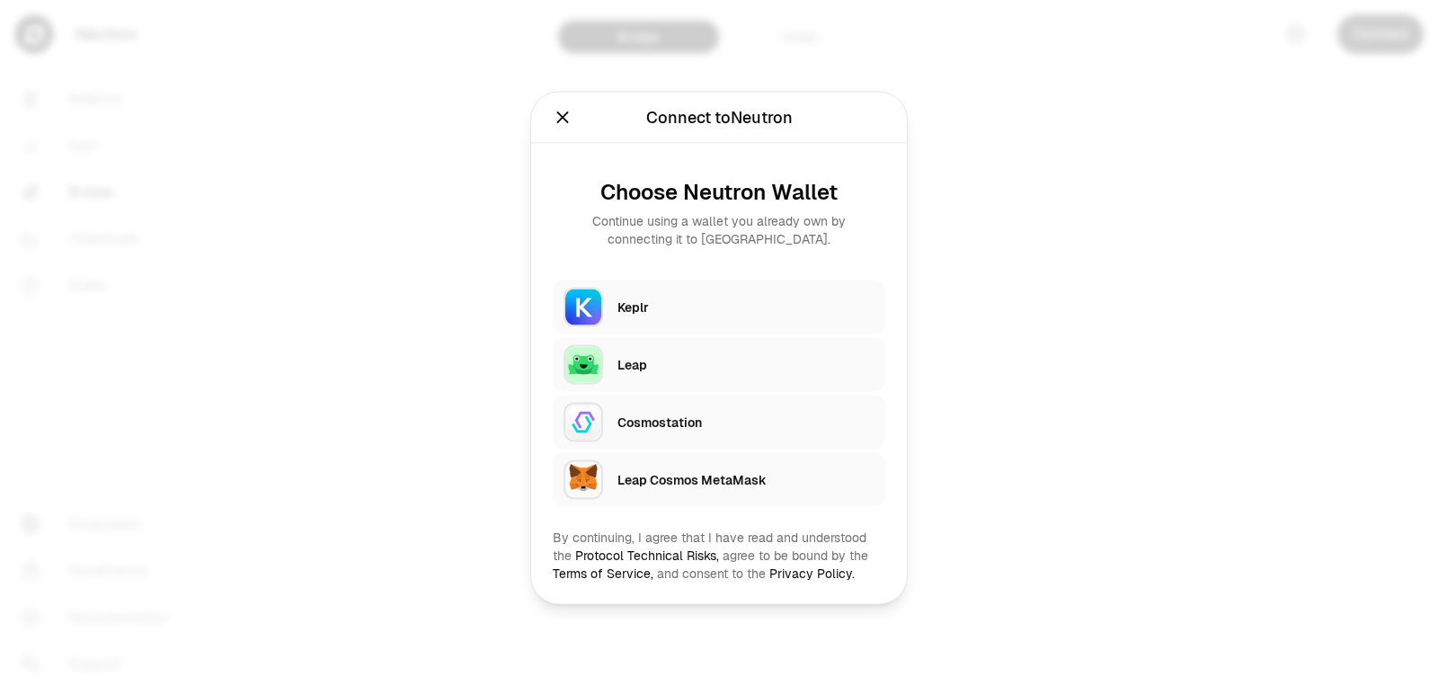 The image size is (1438, 695). Describe the element at coordinates (719, 191) in the screenshot. I see `div: Choose Neutron Wallet` at that location.